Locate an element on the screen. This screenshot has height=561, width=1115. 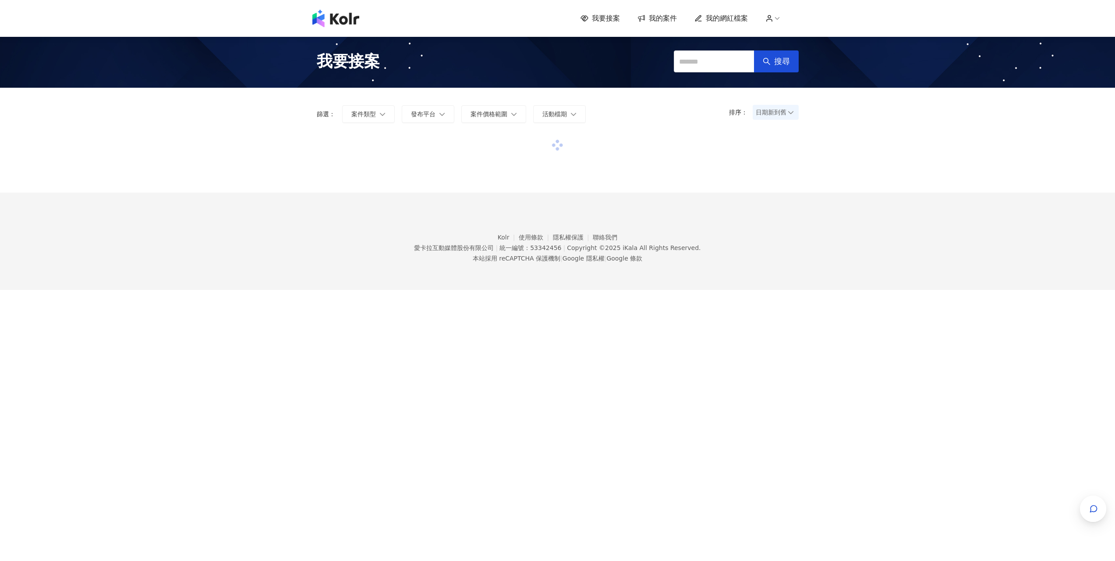
a: Google 隱私權 is located at coordinates (584, 258).